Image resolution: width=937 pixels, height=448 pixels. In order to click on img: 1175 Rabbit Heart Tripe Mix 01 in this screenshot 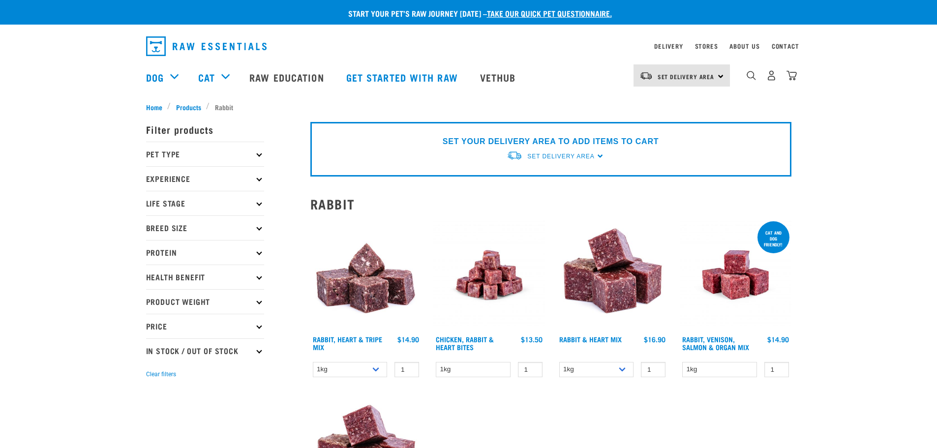, I will do `click(366, 275)`.